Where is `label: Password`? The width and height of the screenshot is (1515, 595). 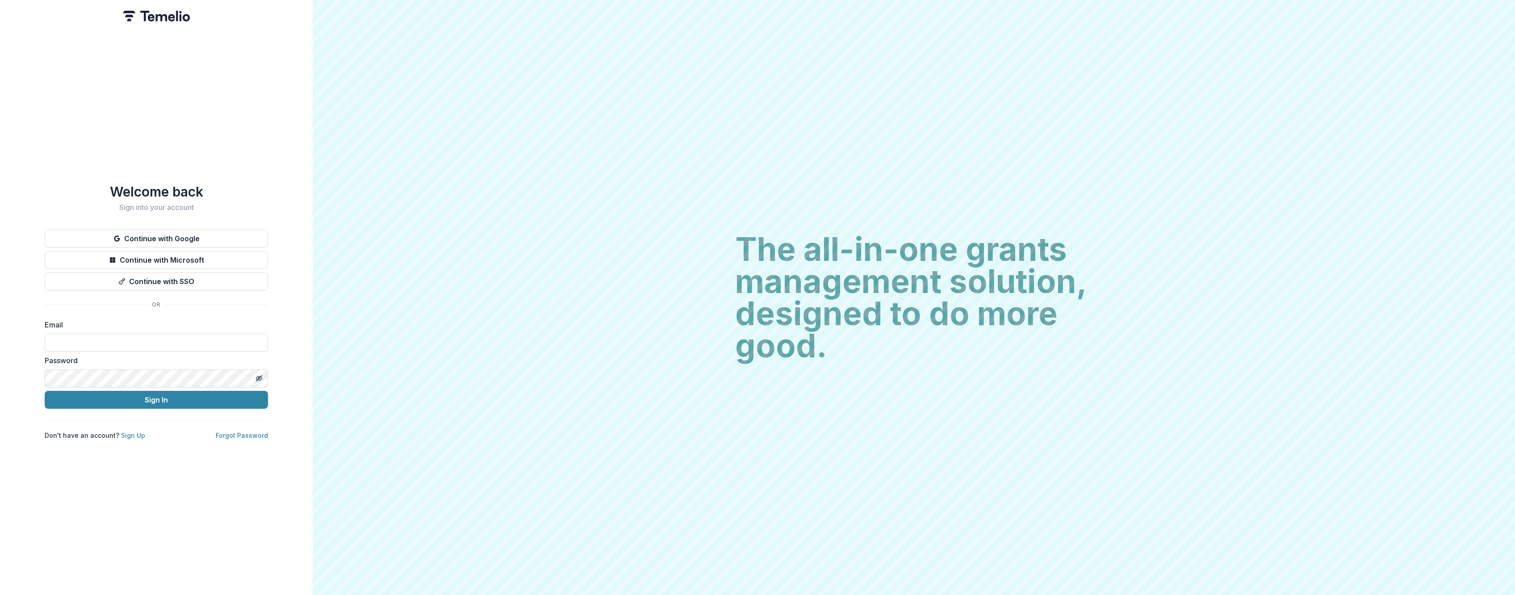
label: Password is located at coordinates (154, 360).